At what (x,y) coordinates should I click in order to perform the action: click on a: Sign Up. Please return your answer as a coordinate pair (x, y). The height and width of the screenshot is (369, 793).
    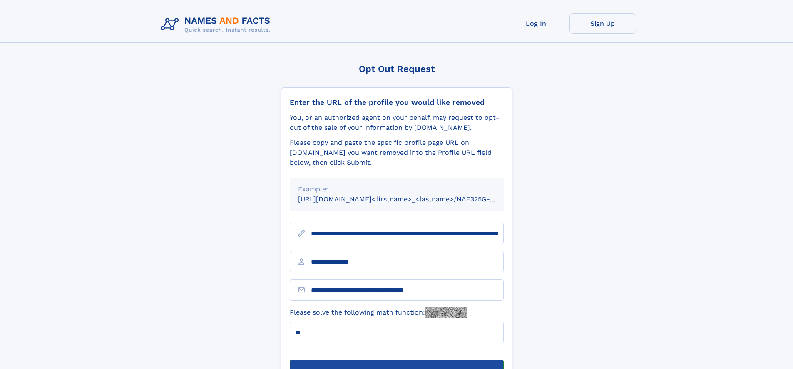
    Looking at the image, I should click on (603, 23).